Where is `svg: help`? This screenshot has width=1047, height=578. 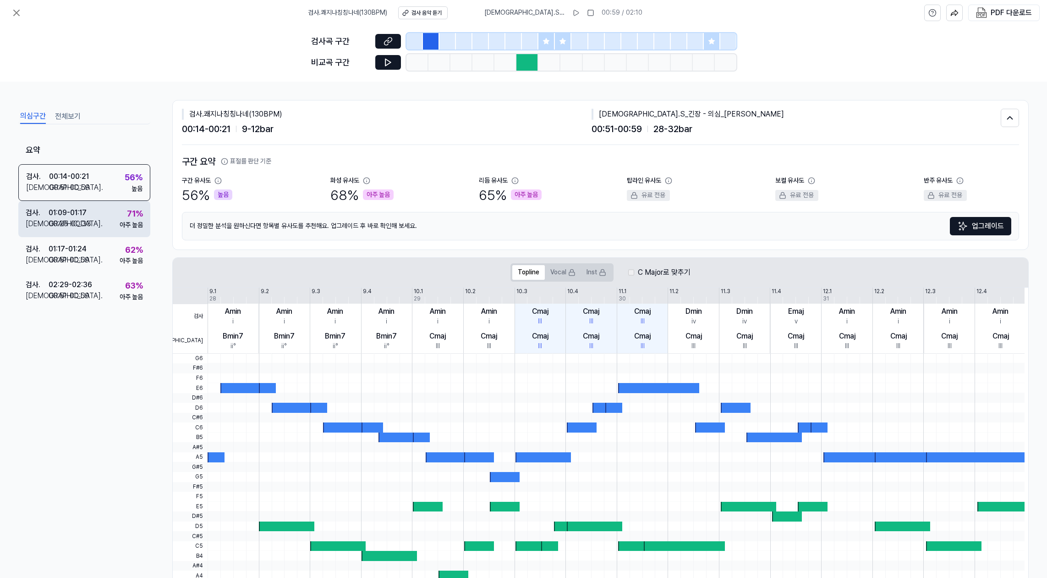 svg: help is located at coordinates (933, 13).